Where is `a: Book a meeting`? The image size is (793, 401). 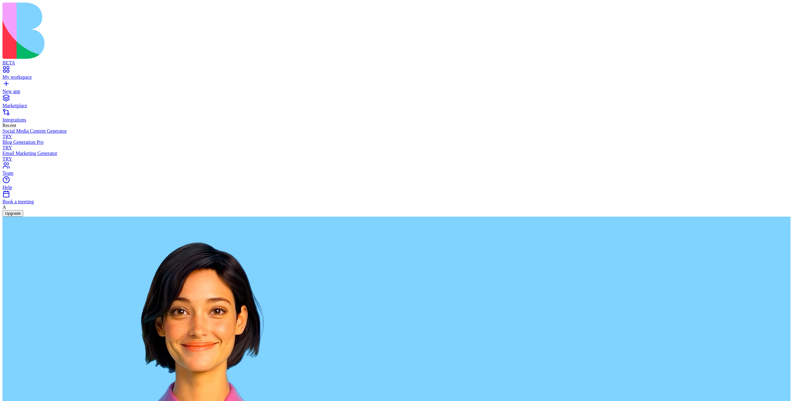
a: Book a meeting is located at coordinates (397, 199).